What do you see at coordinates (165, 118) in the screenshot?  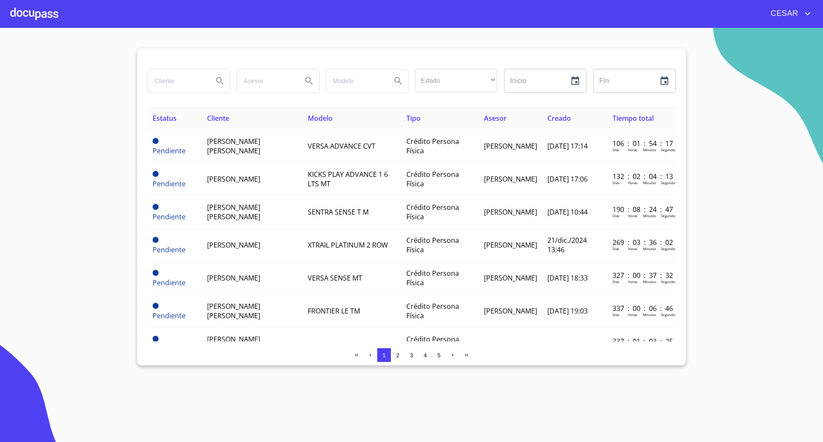 I see `span: Estatus` at bounding box center [165, 118].